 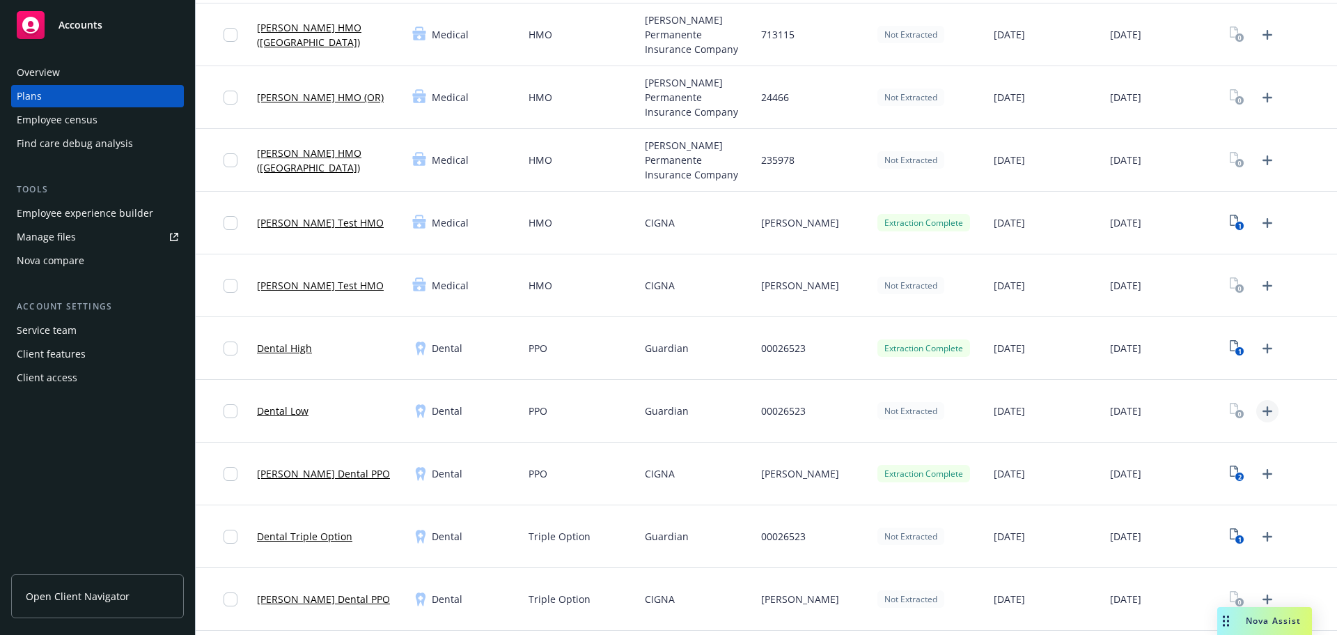 I want to click on a: Overview, so click(x=98, y=72).